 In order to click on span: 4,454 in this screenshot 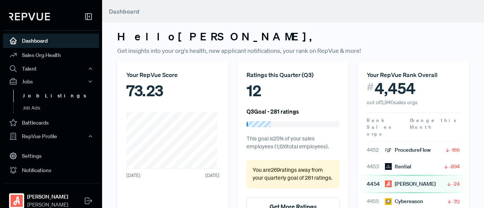, I will do `click(395, 88)`.